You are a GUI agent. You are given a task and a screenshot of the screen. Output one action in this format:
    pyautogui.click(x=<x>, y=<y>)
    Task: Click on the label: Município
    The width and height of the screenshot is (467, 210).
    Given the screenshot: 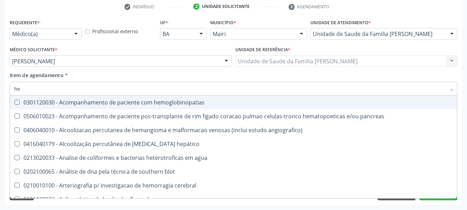 What is the action you would take?
    pyautogui.click(x=223, y=22)
    